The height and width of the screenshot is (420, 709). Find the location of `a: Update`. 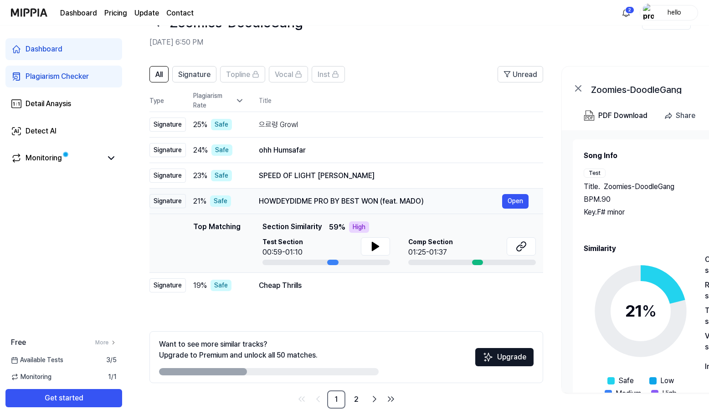

a: Update is located at coordinates (147, 13).